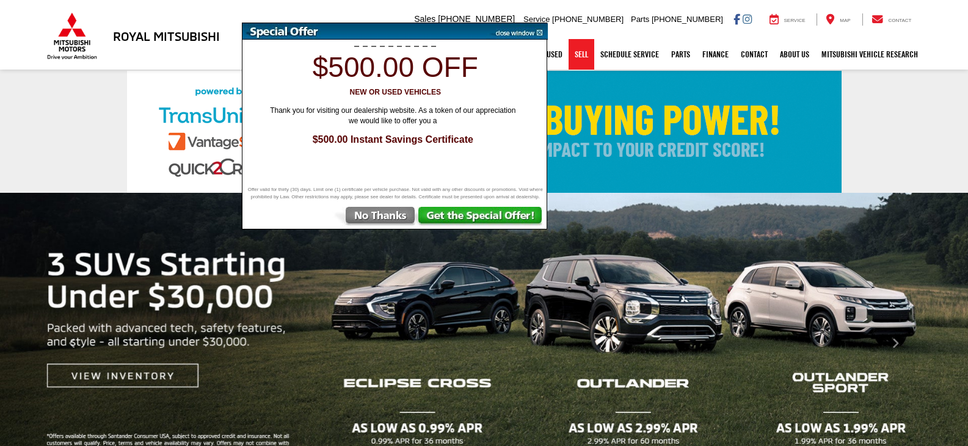  What do you see at coordinates (395, 67) in the screenshot?
I see `h1: $500.00 off` at bounding box center [395, 67].